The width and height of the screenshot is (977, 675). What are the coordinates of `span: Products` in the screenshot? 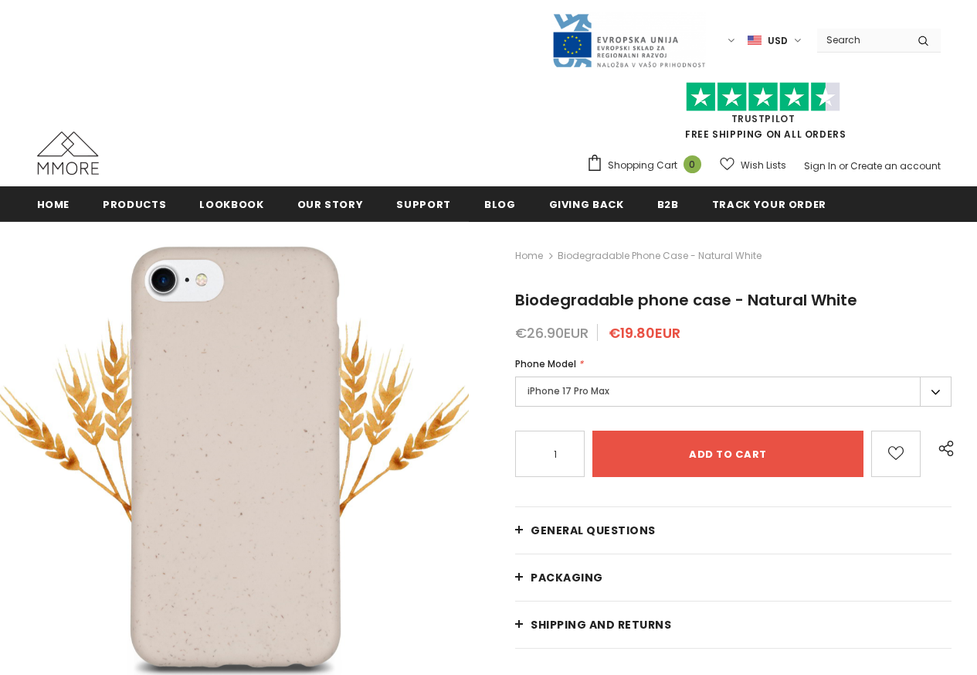 It's located at (134, 204).